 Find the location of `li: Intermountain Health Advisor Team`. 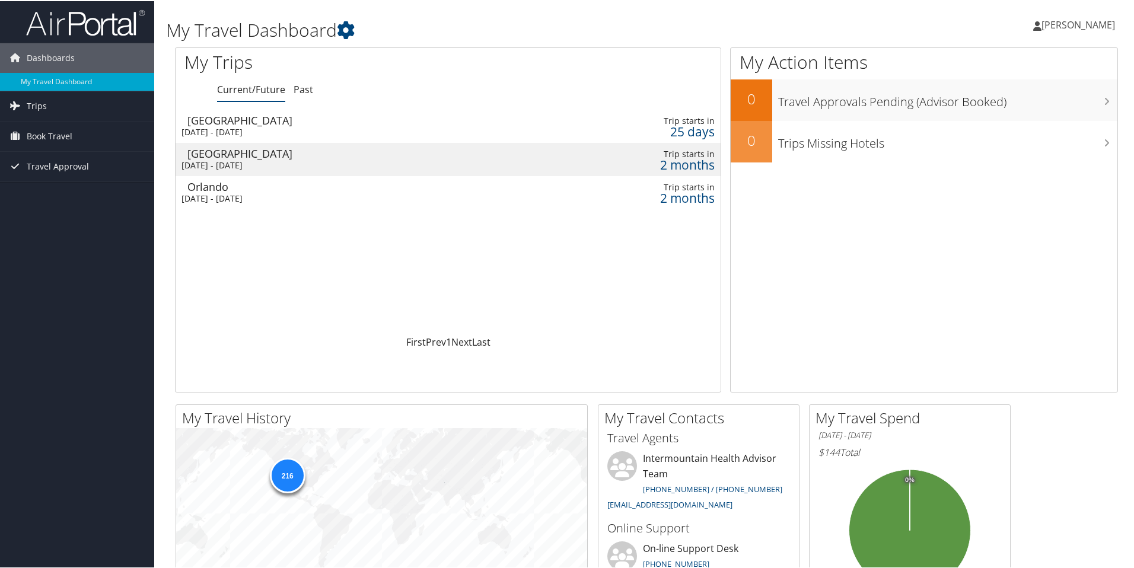

li: Intermountain Health Advisor Team is located at coordinates (699, 482).